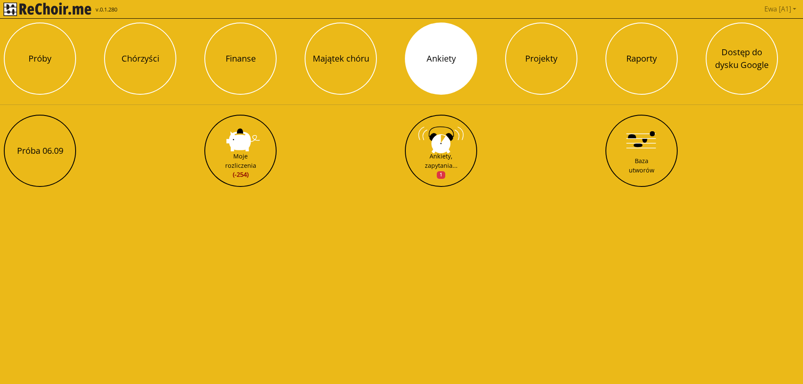  Describe the element at coordinates (140, 59) in the screenshot. I see `button: Chórzyści` at that location.